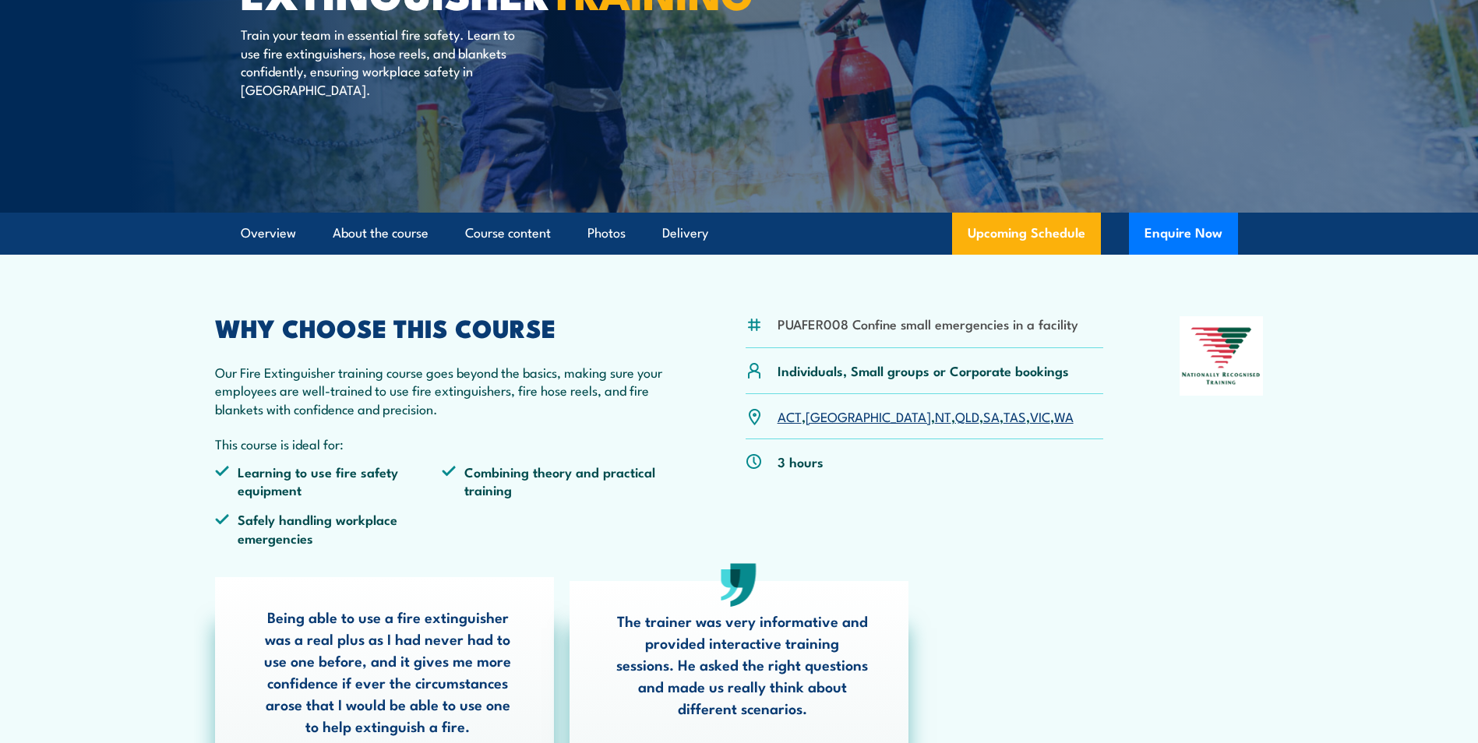  I want to click on li: Learning to use fire safety equipment, so click(329, 481).